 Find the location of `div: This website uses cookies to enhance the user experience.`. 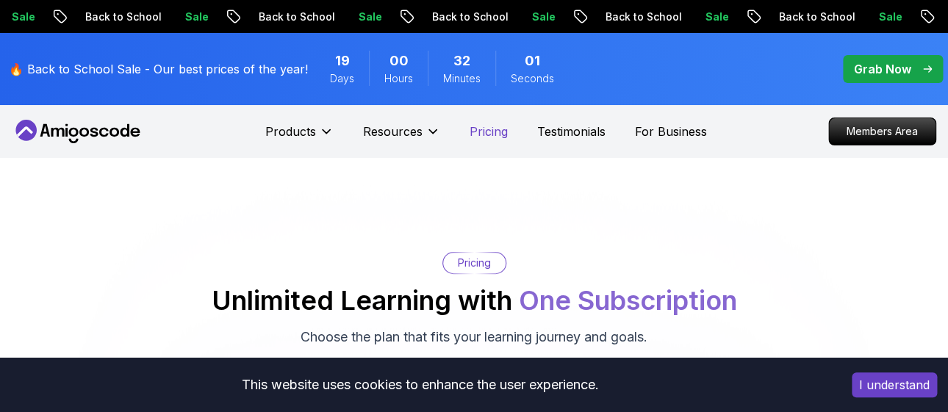

div: This website uses cookies to enhance the user experience. is located at coordinates (421, 385).